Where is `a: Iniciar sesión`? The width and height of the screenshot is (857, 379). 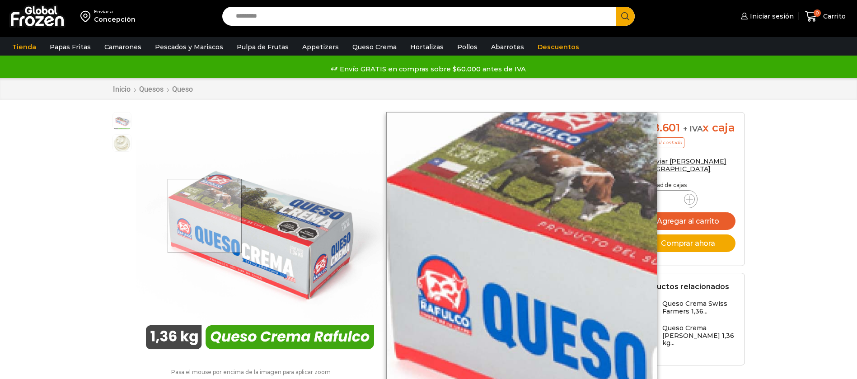
a: Iniciar sesión is located at coordinates (766, 16).